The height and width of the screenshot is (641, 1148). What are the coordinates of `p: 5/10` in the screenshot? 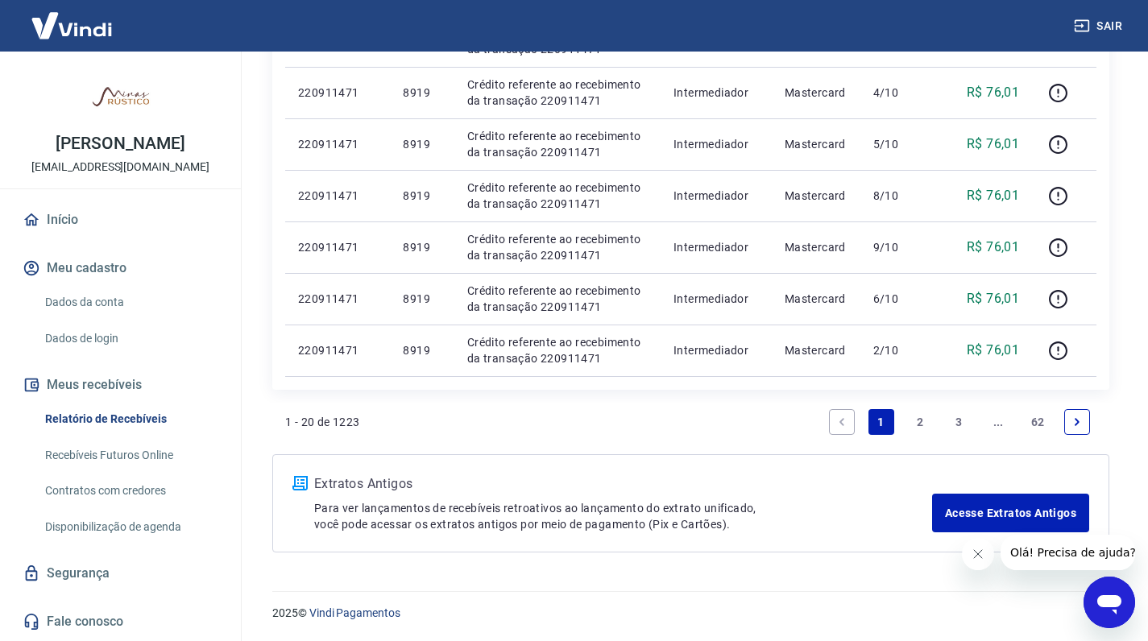 It's located at (896, 144).